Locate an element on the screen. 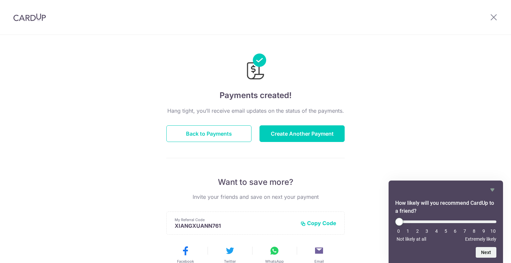  h2: How likely will you recommend CardUp to a friend? Select an option from 0 to 10, with 0 being Not... is located at coordinates (446, 207).